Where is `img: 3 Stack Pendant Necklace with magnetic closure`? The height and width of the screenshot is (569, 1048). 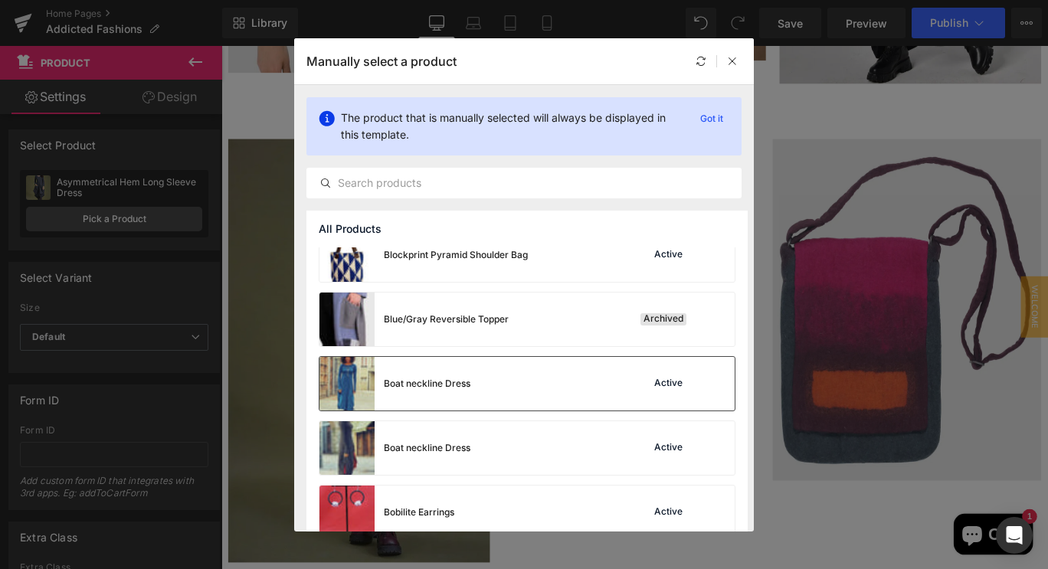
img: 3 Stack Pendant Necklace with magnetic closure is located at coordinates (453, 315).